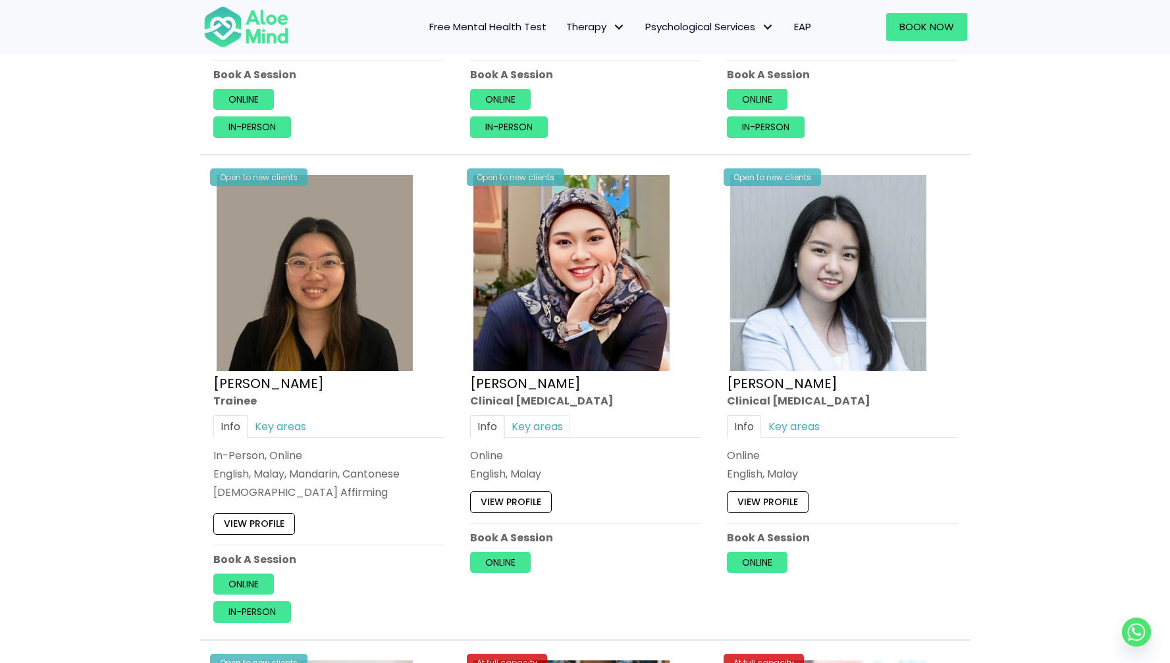 This screenshot has width=1170, height=663. I want to click on p: English, Malay, Mandarin, Cantonese, so click(328, 474).